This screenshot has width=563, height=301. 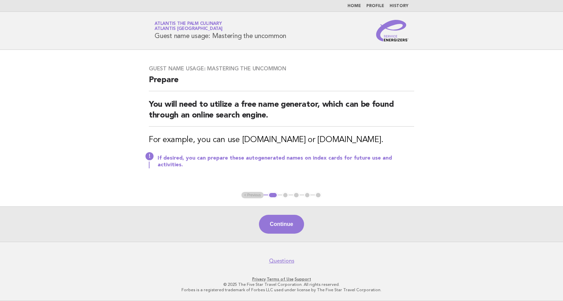 I want to click on img: Service Energizers, so click(x=392, y=31).